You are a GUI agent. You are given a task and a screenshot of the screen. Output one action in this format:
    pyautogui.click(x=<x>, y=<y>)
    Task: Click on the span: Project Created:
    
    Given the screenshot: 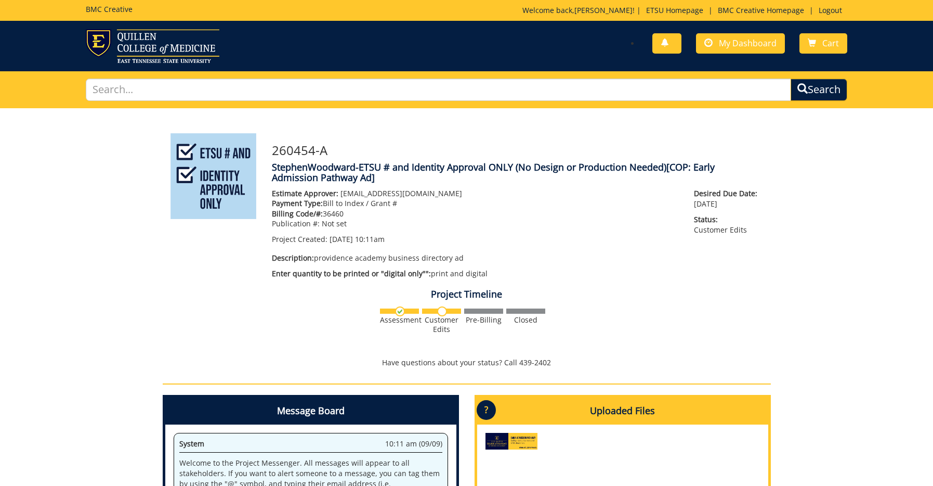 What is the action you would take?
    pyautogui.click(x=300, y=239)
    